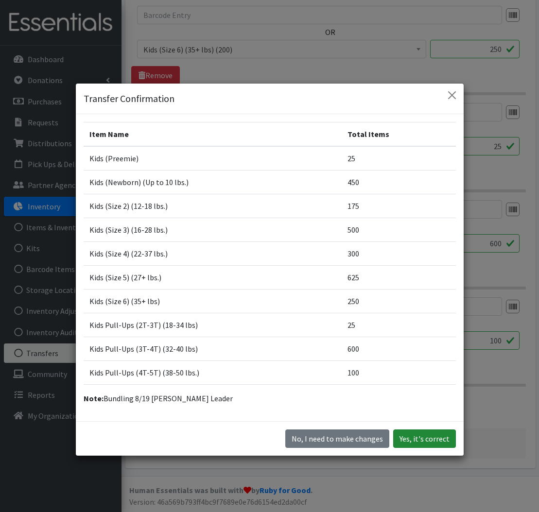 Image resolution: width=539 pixels, height=512 pixels. I want to click on td: 450, so click(399, 182).